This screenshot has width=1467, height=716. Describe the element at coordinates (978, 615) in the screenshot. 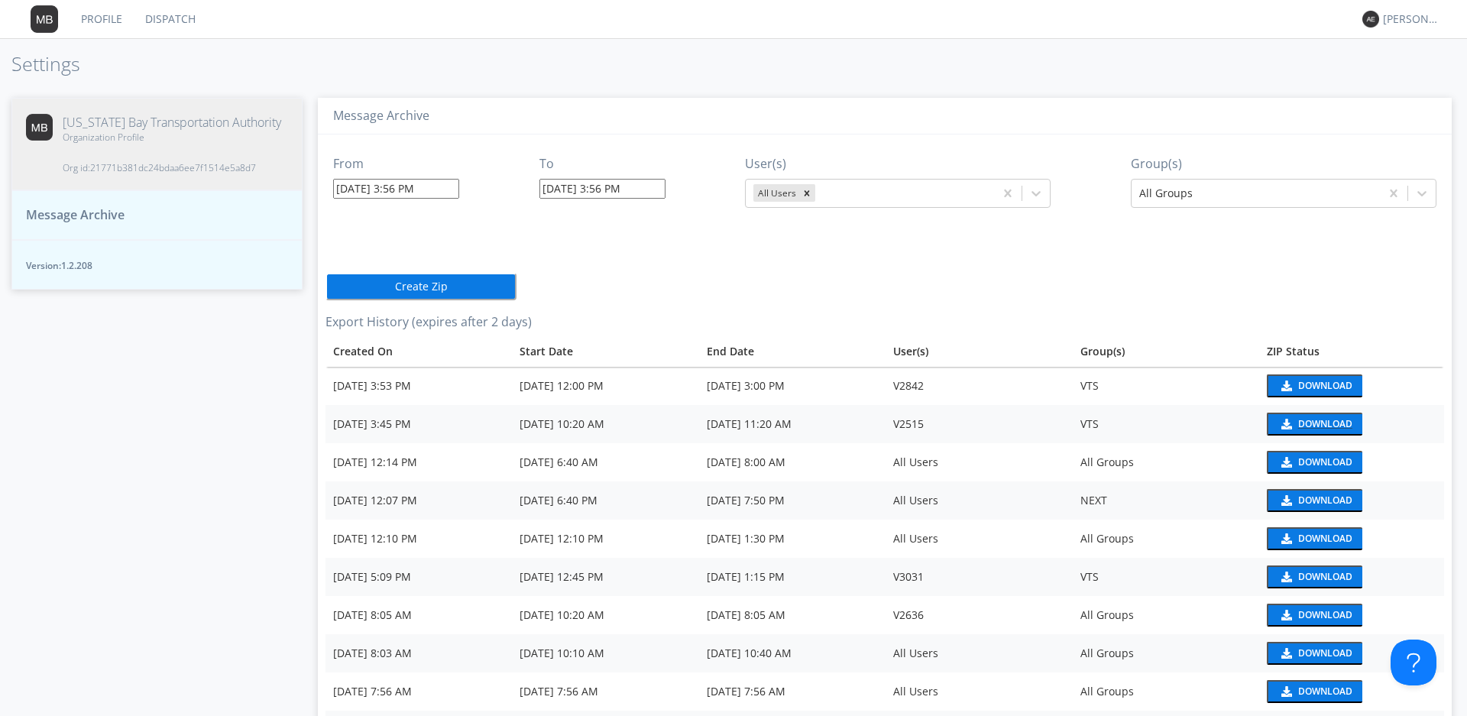

I see `div: V2636` at that location.